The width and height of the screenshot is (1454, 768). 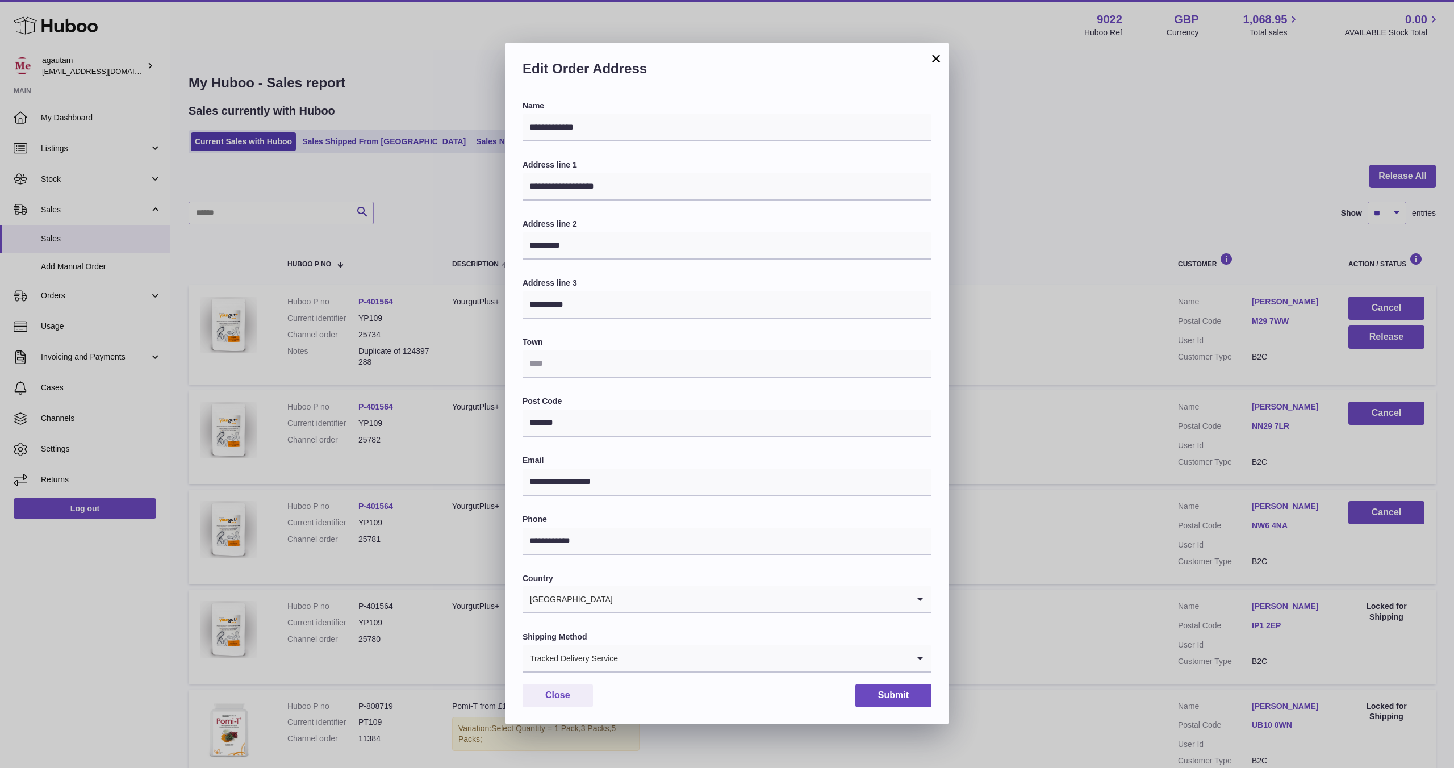 I want to click on label: Town, so click(x=727, y=342).